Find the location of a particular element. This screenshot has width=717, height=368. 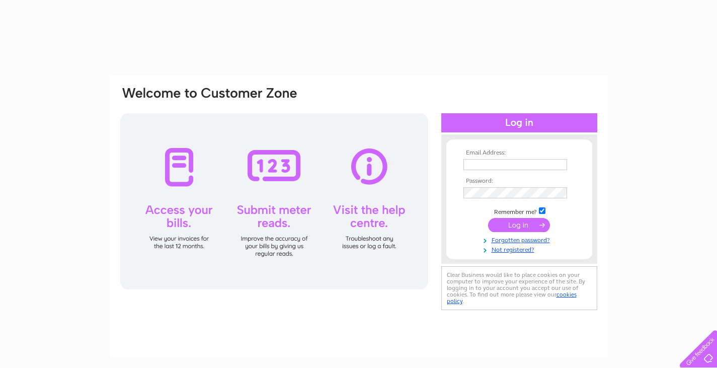

div: Clear Business would like to place cookies on your computer to improve your experience of the sit... is located at coordinates (519, 288).